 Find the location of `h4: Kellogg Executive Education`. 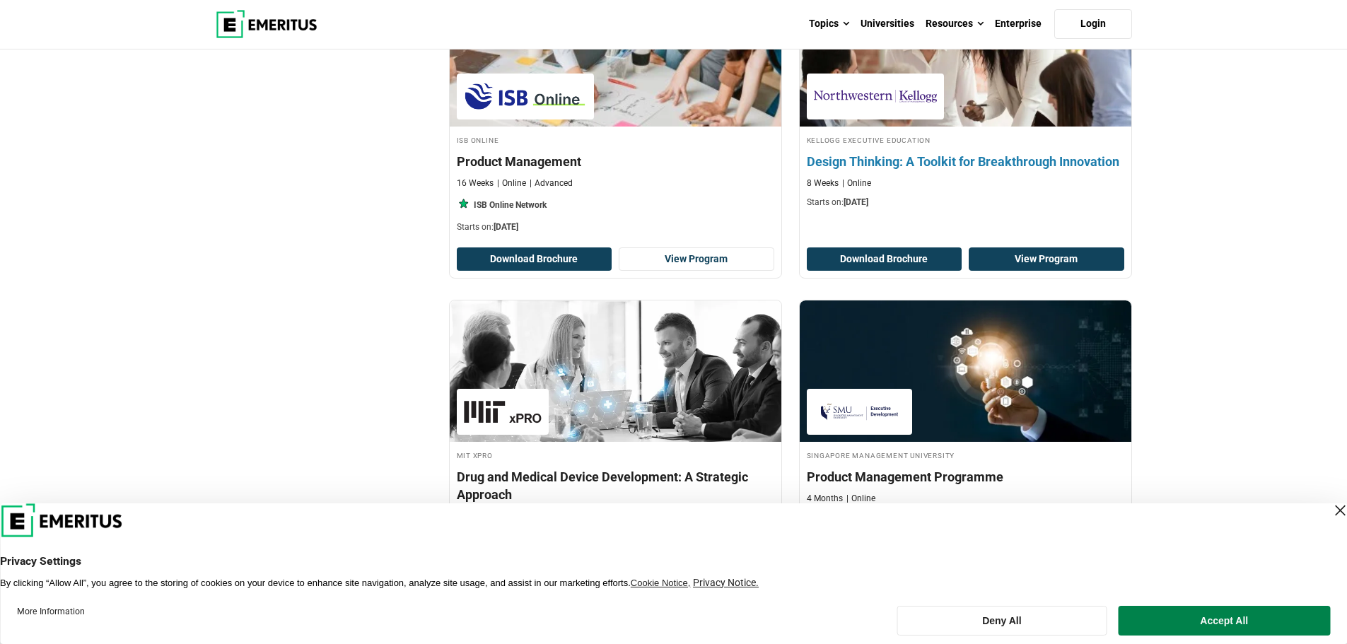

h4: Kellogg Executive Education is located at coordinates (965, 139).